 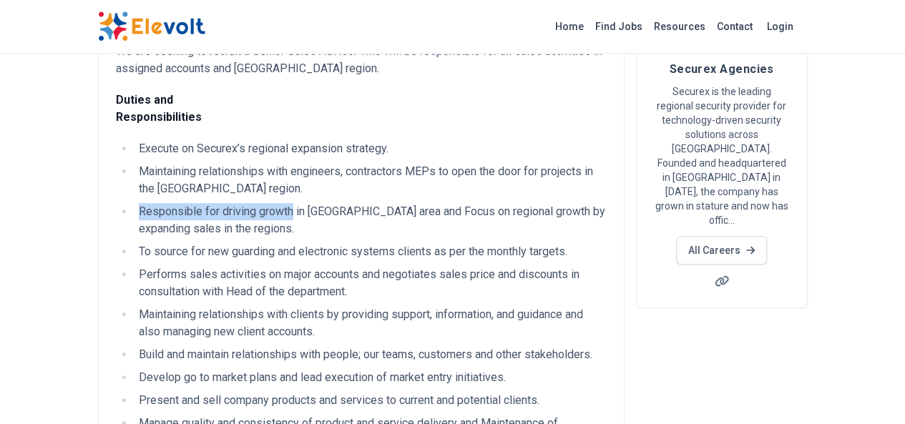 I want to click on a: Login, so click(x=780, y=26).